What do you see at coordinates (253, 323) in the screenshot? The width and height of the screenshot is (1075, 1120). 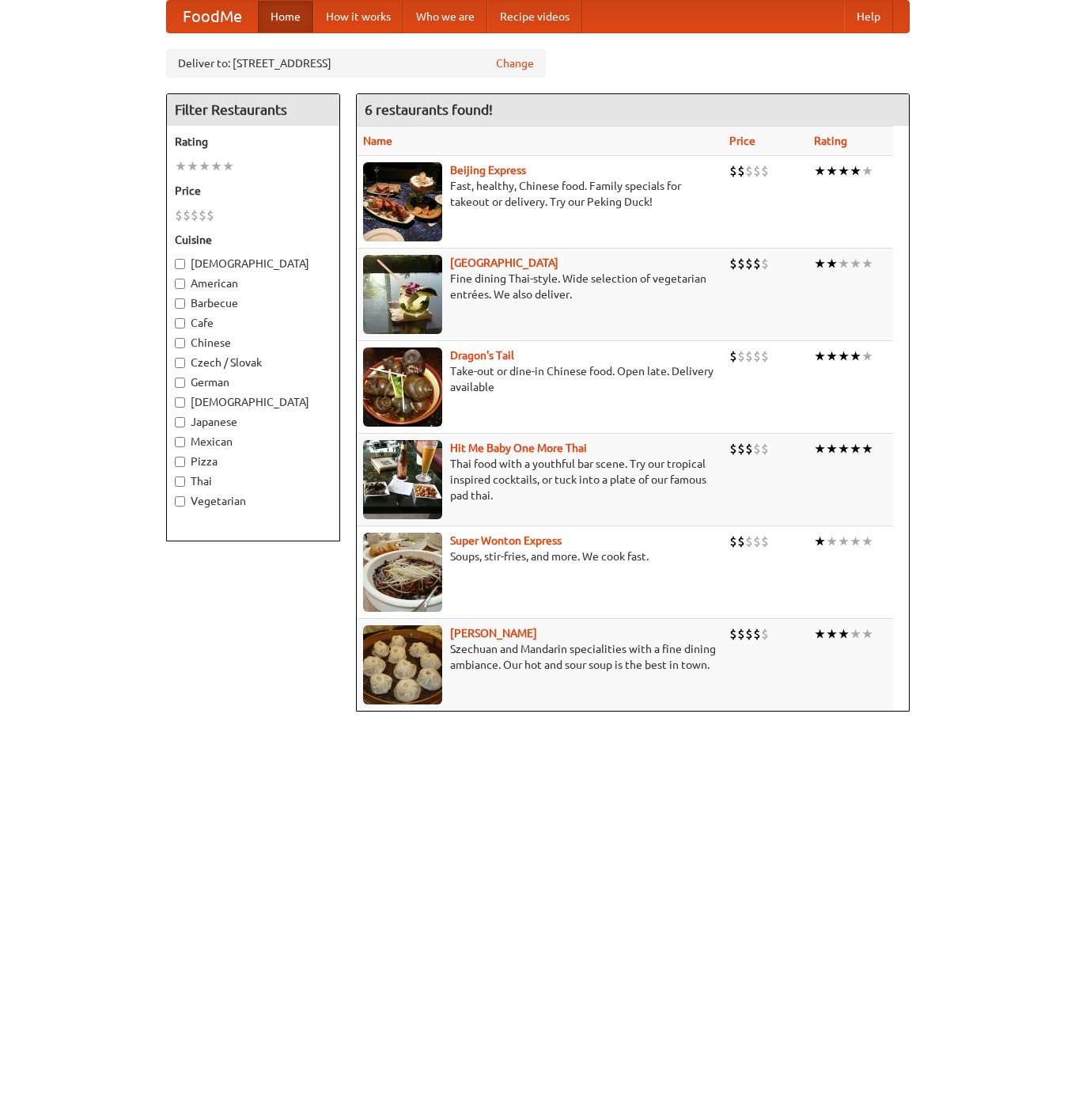 I see `label: Cafe` at bounding box center [253, 323].